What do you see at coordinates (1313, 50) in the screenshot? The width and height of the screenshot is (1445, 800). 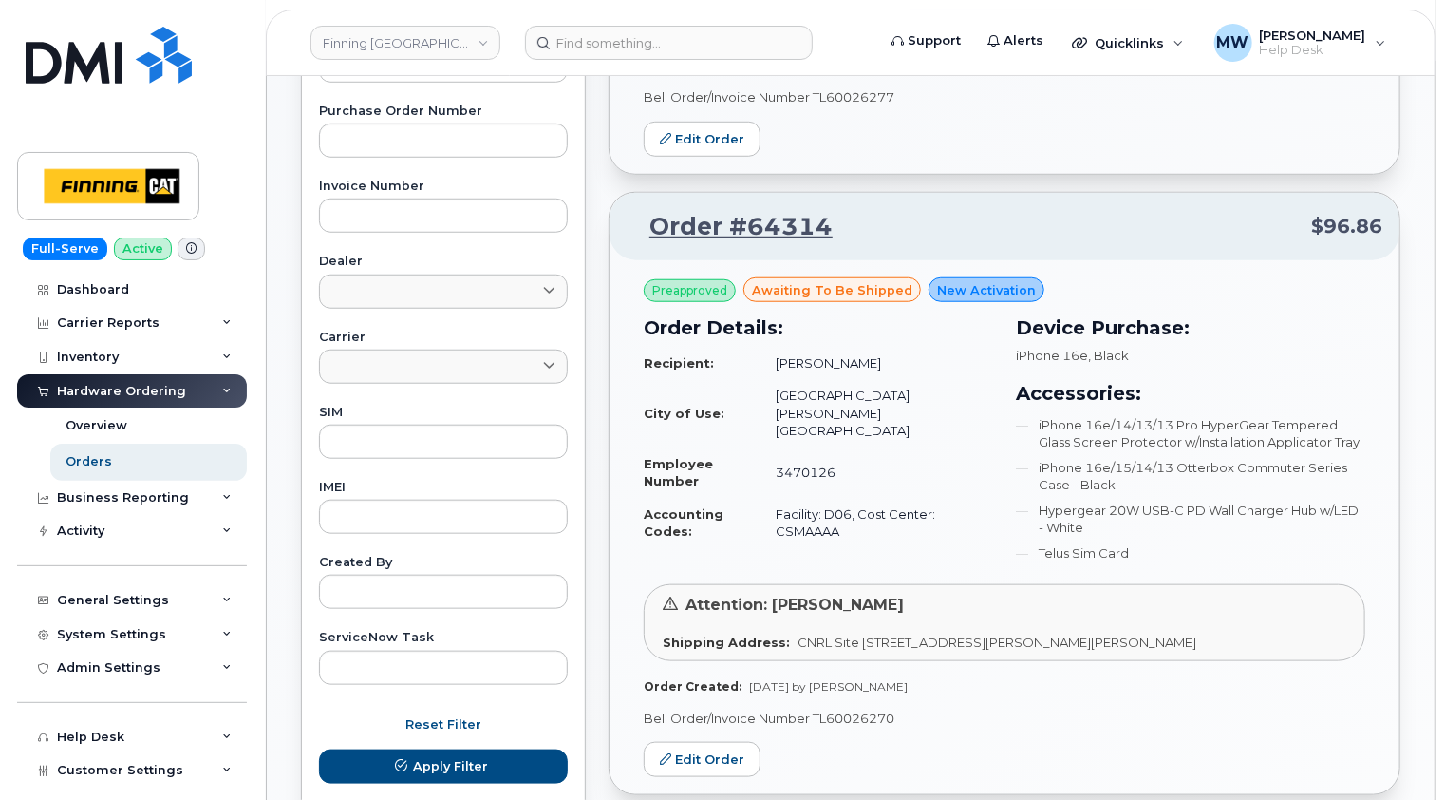 I see `span: Help Desk` at bounding box center [1313, 50].